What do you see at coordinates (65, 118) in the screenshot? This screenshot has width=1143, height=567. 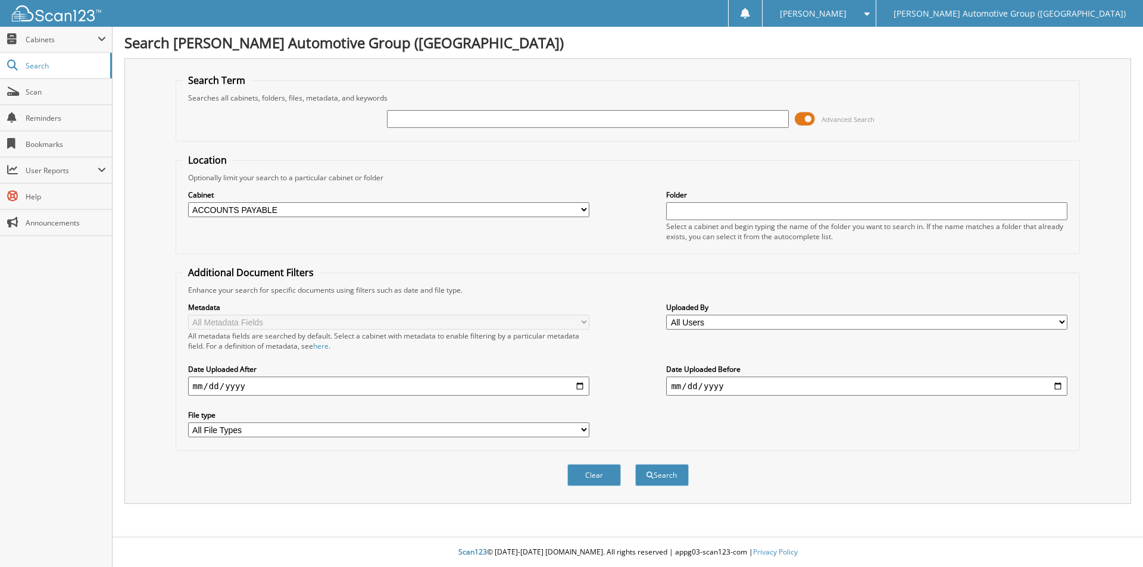 I see `span: Reminders` at bounding box center [65, 118].